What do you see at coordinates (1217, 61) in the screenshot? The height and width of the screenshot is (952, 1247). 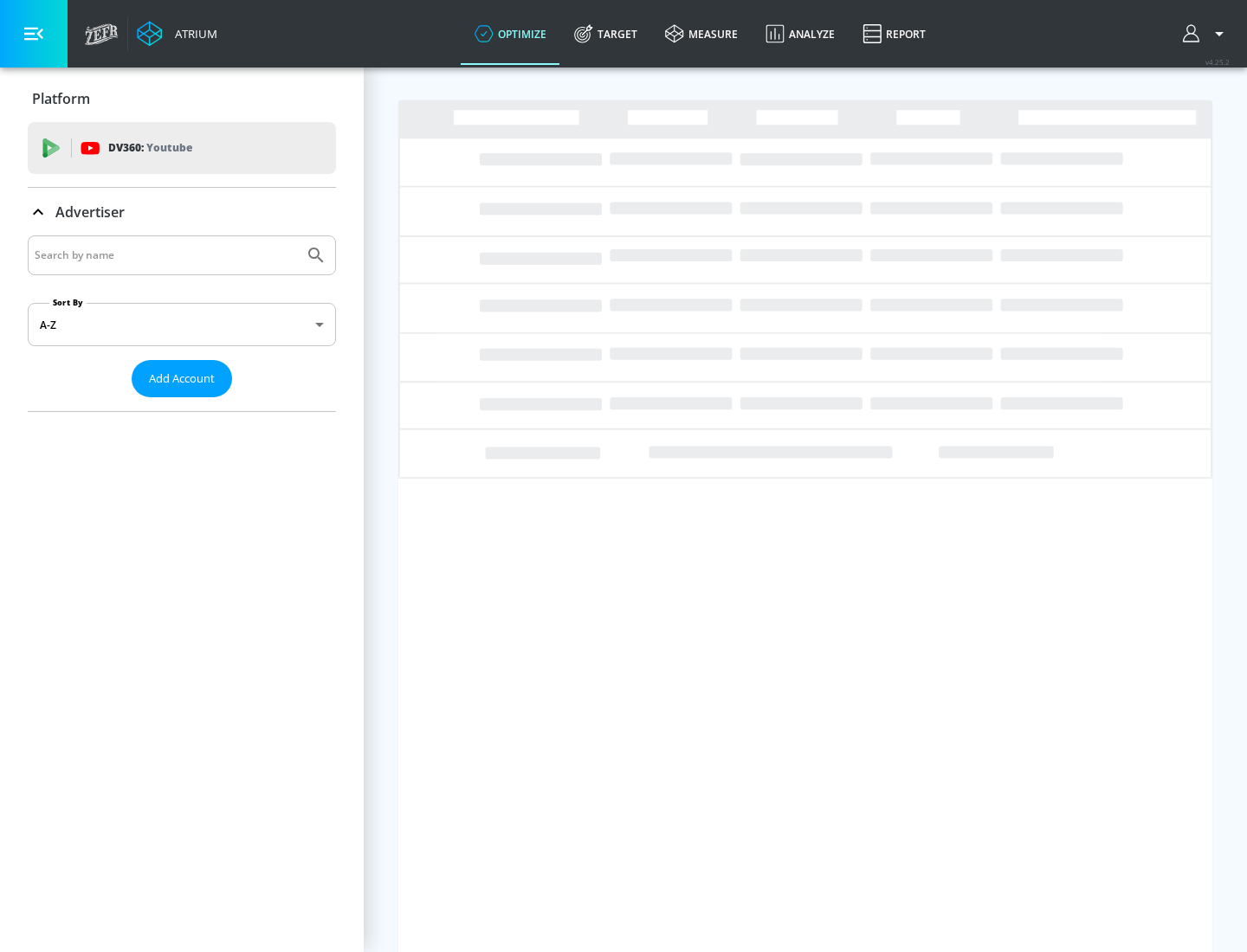 I see `span: v 4.25.2` at bounding box center [1217, 61].